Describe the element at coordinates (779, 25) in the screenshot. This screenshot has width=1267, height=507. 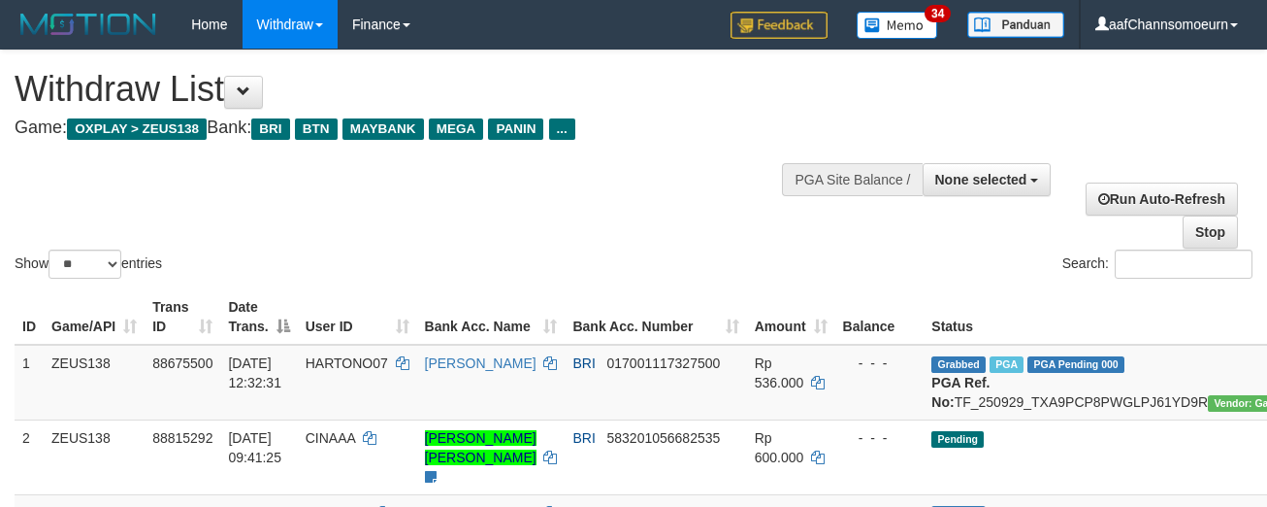
I see `img: Feedback.jpg` at that location.